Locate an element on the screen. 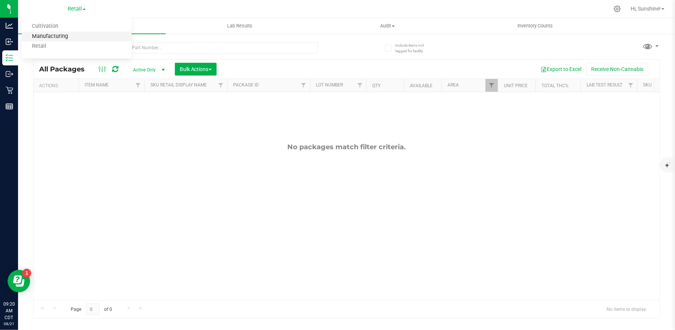 This screenshot has width=675, height=330. a: Retail is located at coordinates (77, 46).